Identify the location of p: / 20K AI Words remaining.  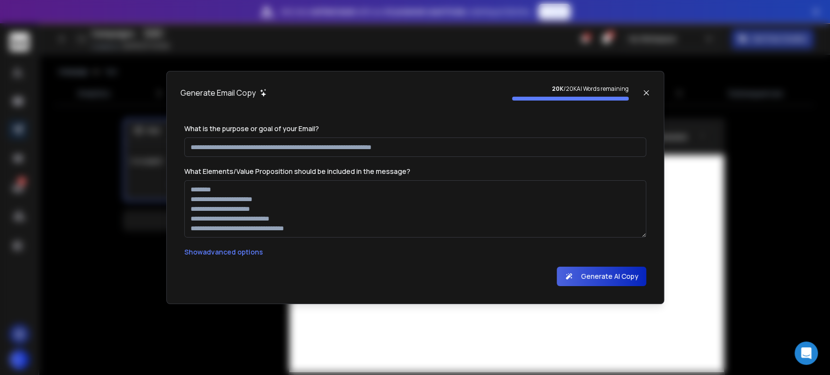
(570, 89).